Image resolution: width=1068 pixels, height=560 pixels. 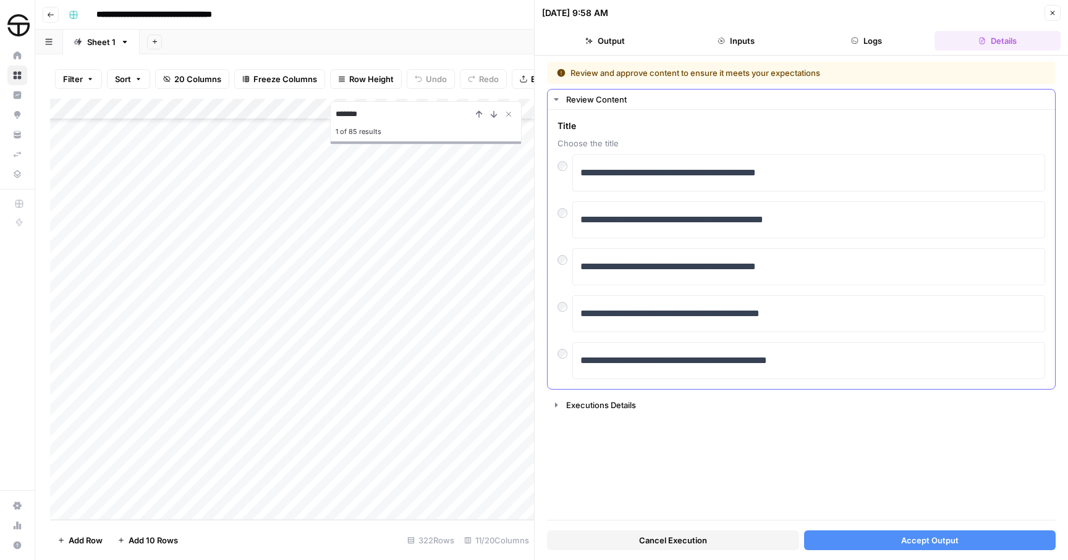 I want to click on div: 322 Rows, so click(x=431, y=541).